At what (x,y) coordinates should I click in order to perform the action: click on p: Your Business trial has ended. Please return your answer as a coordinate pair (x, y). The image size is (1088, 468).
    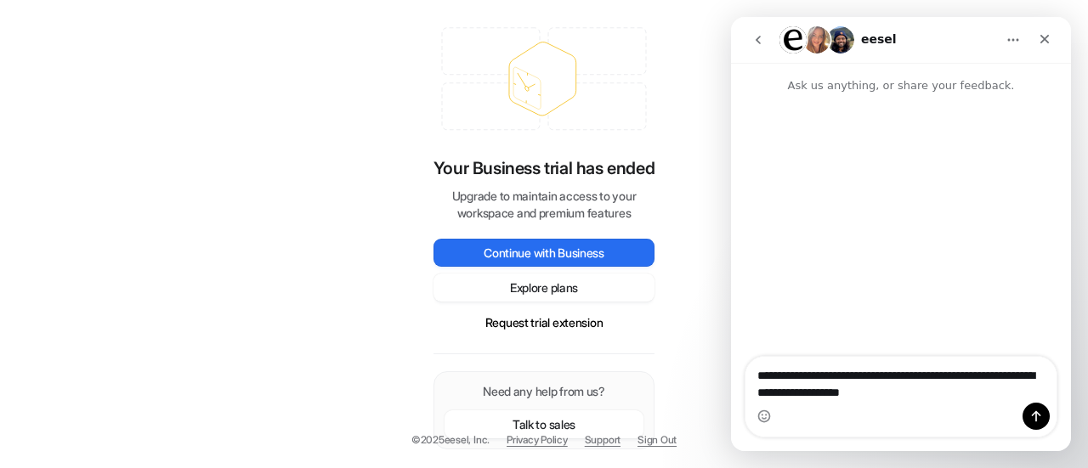
    Looking at the image, I should click on (544, 168).